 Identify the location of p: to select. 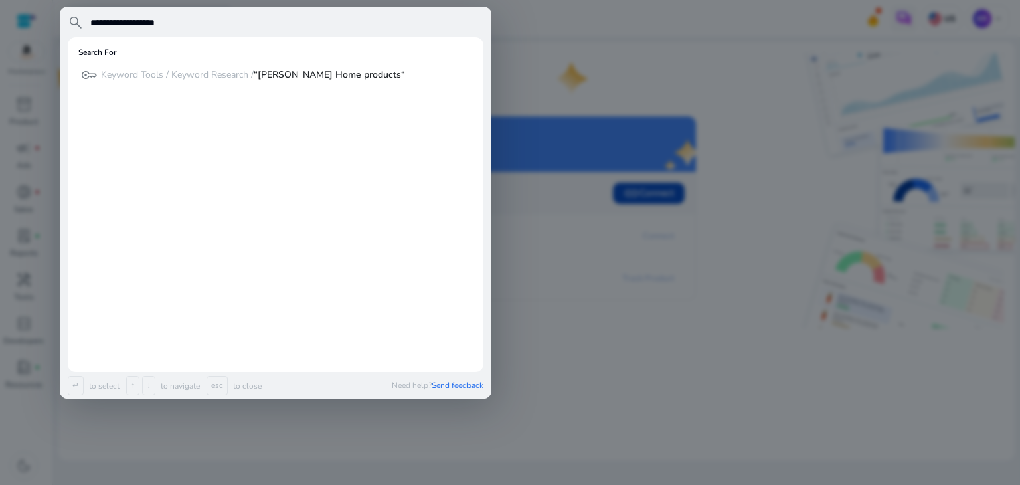
(103, 386).